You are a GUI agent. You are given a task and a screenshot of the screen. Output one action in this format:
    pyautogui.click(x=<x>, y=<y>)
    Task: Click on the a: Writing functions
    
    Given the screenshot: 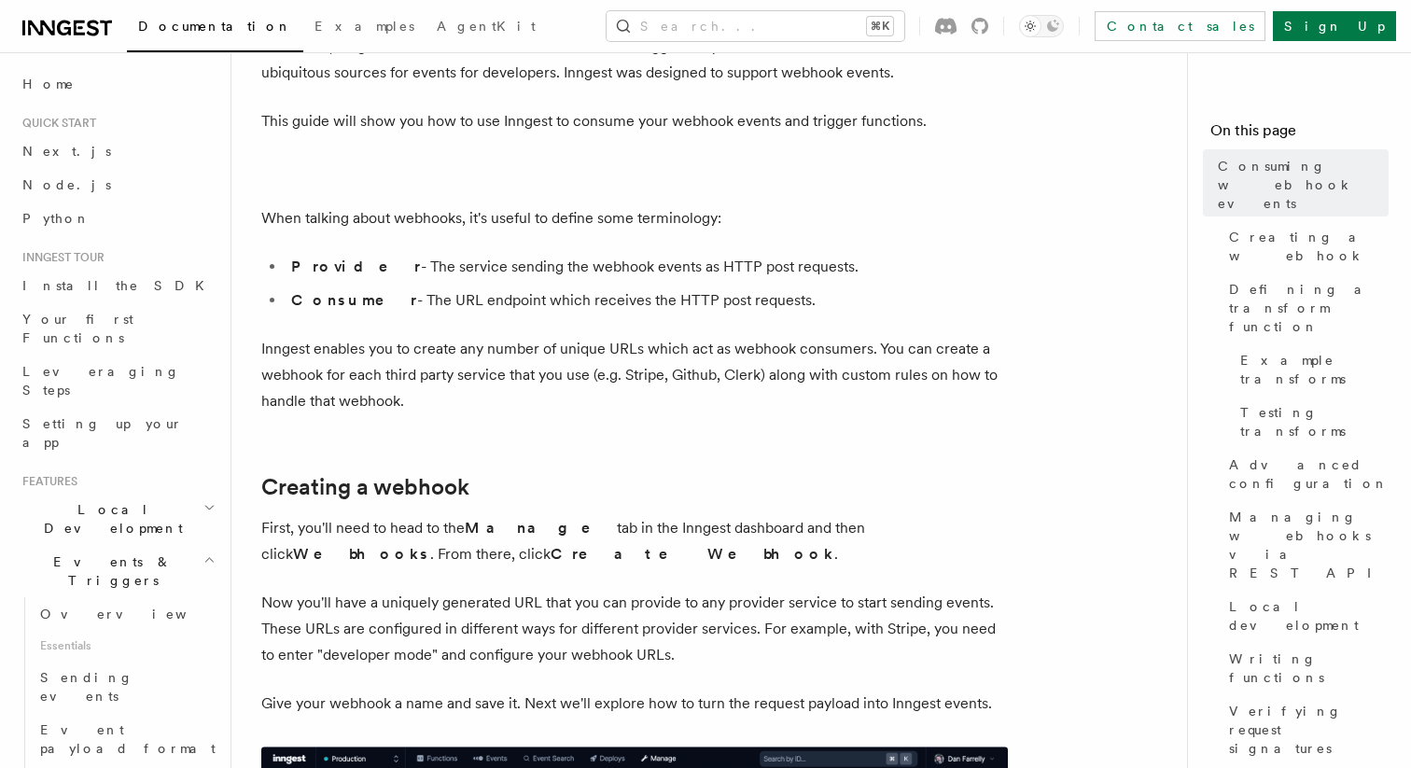 What is the action you would take?
    pyautogui.click(x=1305, y=668)
    